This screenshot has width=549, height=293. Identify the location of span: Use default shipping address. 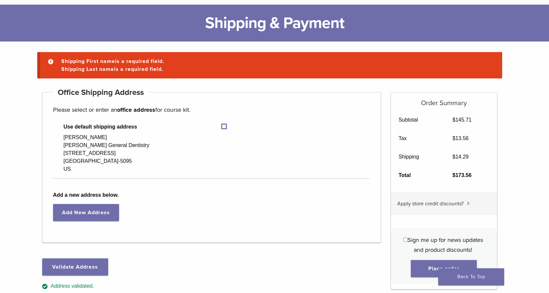
(143, 127).